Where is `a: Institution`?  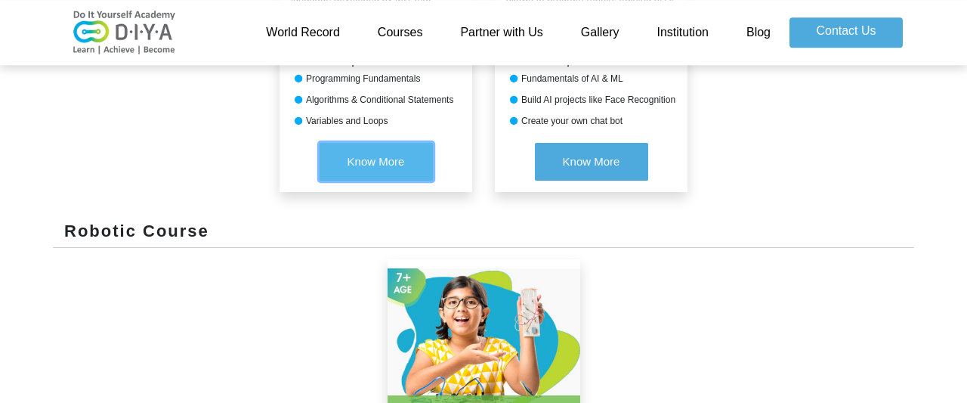
a: Institution is located at coordinates (682, 32).